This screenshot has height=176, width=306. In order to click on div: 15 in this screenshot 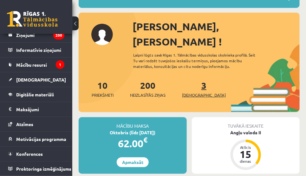, I will do `click(245, 155)`.